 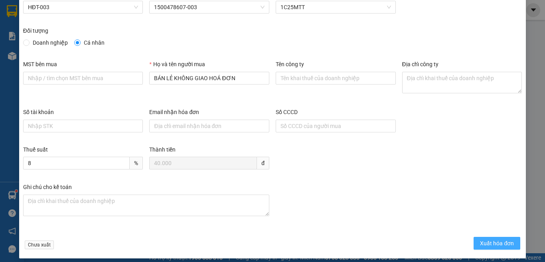 I want to click on label: Họ và tên người mua, so click(x=177, y=64).